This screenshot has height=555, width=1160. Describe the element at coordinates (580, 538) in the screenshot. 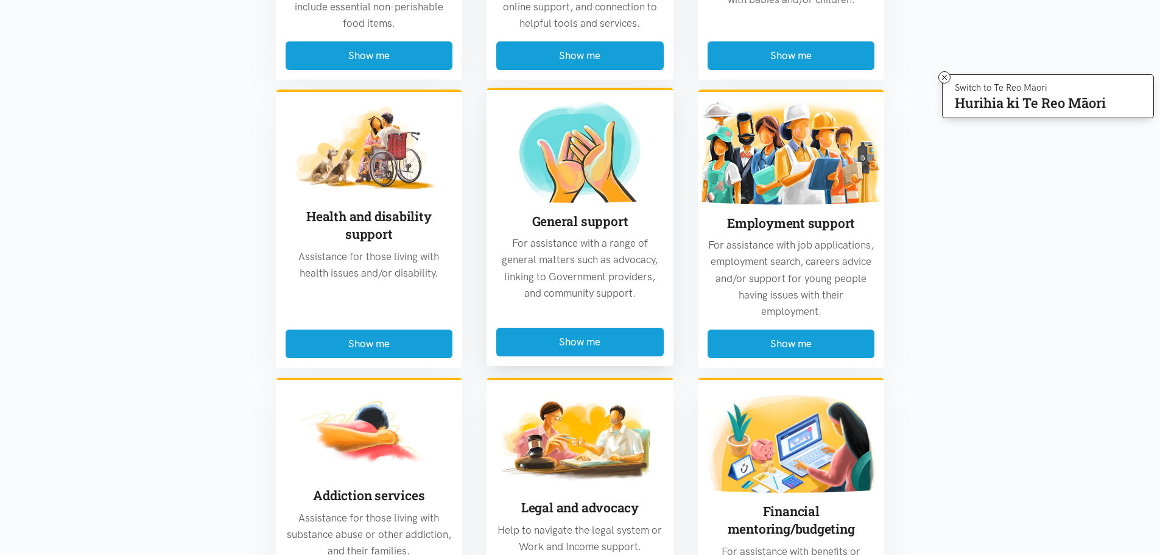

I see `p: Help to navigate the legal system or Work and Income support.` at that location.